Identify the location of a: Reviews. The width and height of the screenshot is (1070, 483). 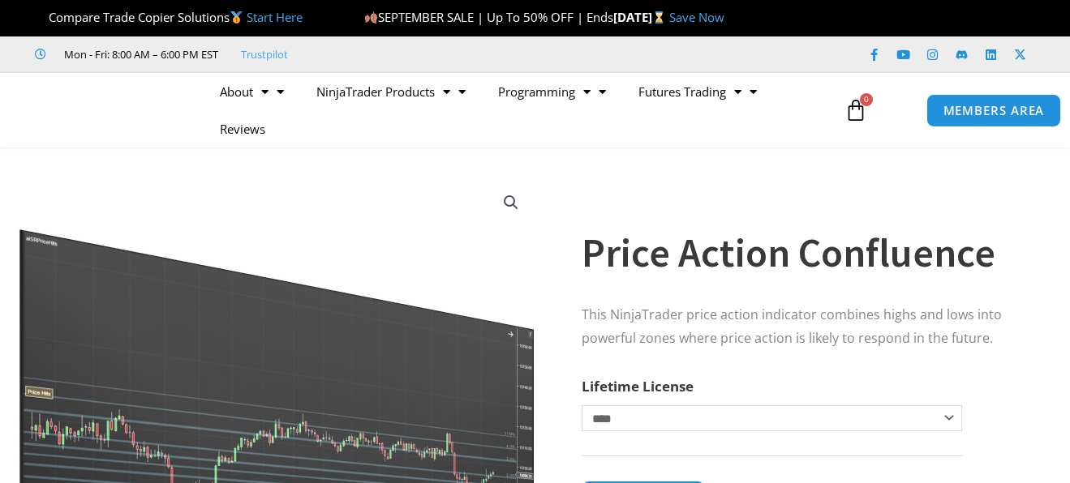
(242, 129).